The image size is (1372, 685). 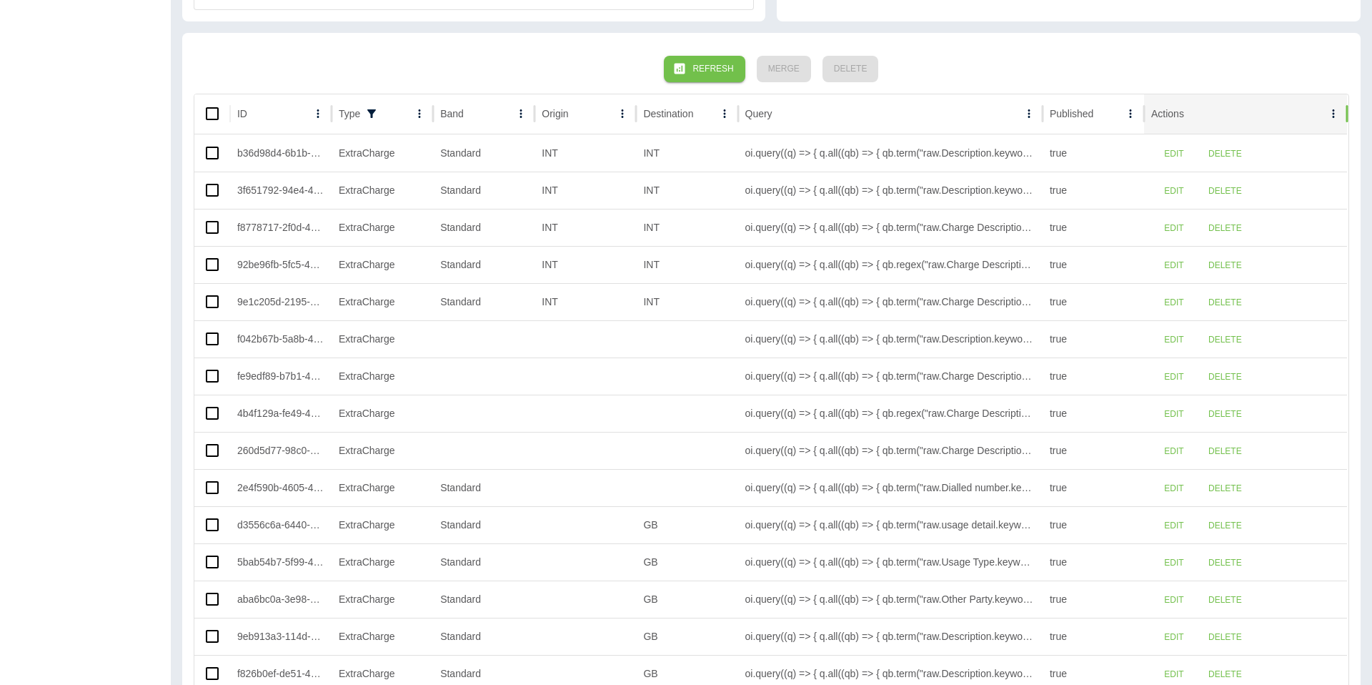 What do you see at coordinates (281, 562) in the screenshot?
I see `div: 5bab54b7-5f99-4192-a3e2-53e9708fe421` at bounding box center [281, 562].